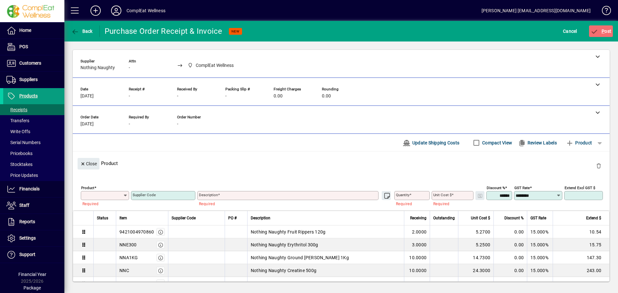 The height and width of the screenshot is (293, 618). Describe the element at coordinates (34, 154) in the screenshot. I see `a: Pricebooks` at that location.